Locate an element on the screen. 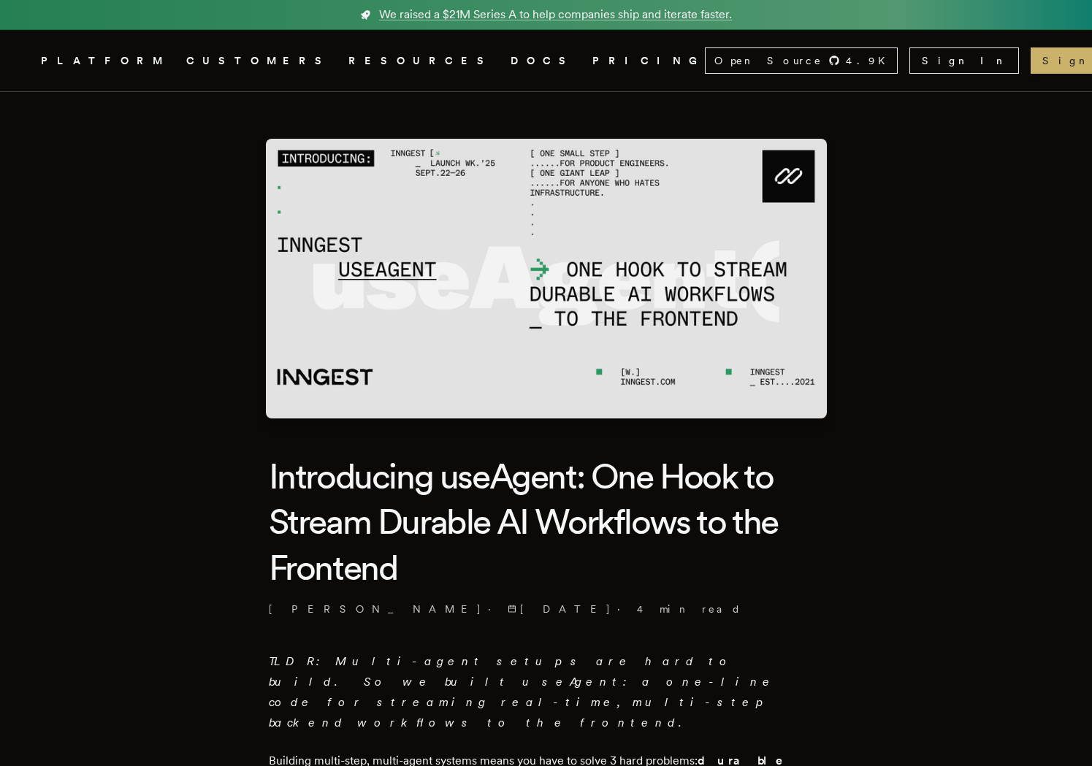 This screenshot has height=766, width=1092. span: PLATFORM is located at coordinates (104, 61).